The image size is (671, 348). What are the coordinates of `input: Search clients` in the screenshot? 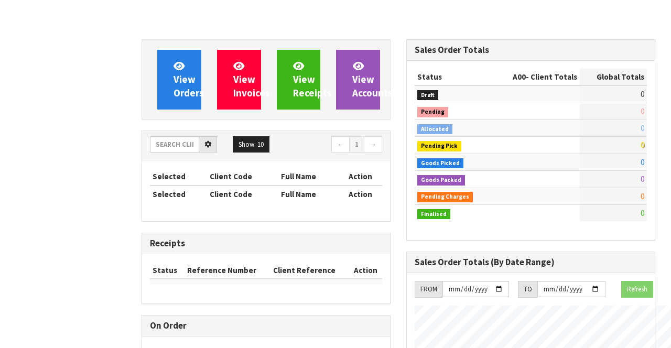 It's located at (174, 144).